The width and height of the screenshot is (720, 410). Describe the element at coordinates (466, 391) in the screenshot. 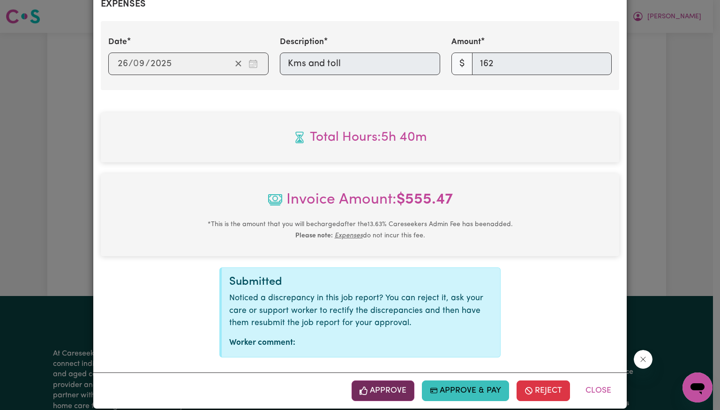

I see `button: Approve & Pay` at that location.